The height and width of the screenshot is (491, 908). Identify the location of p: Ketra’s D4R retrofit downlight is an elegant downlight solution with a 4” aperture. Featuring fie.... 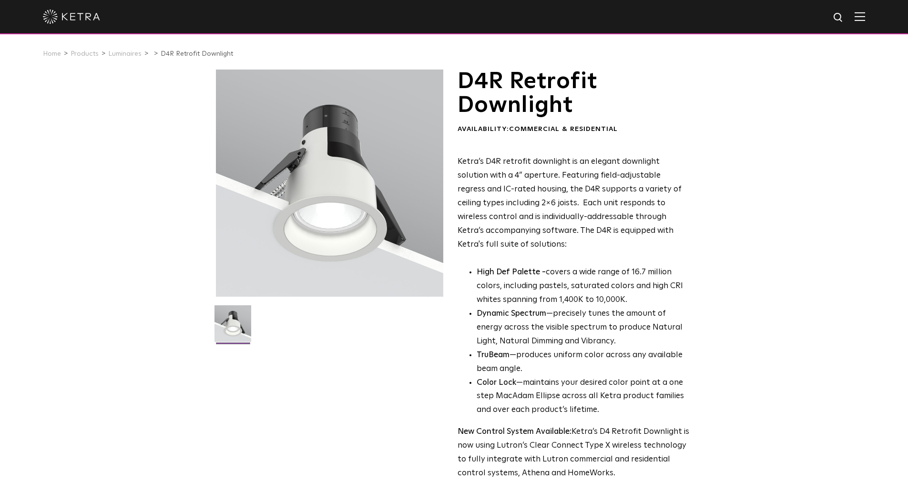
(573, 203).